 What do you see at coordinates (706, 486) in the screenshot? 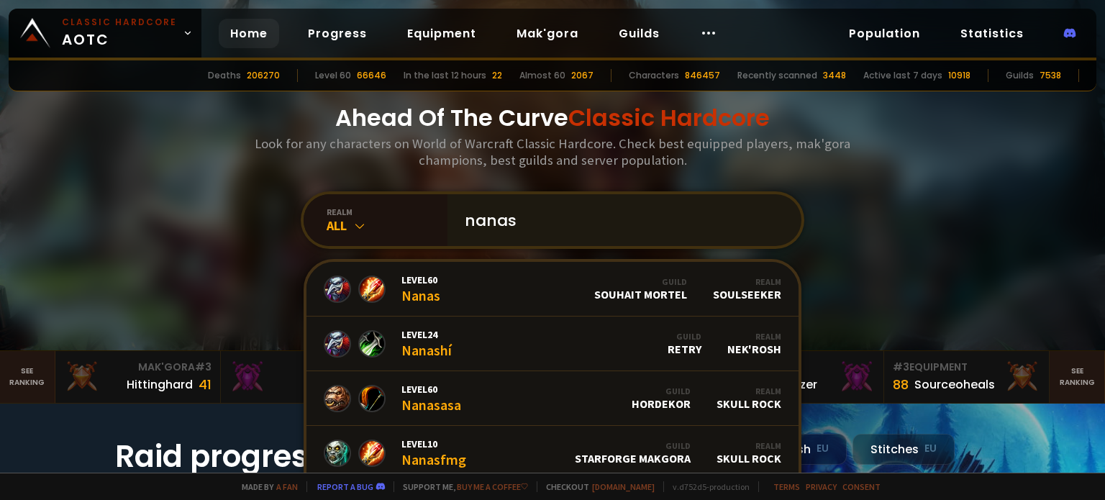
I see `span: v. d752d5 - production` at bounding box center [706, 486].